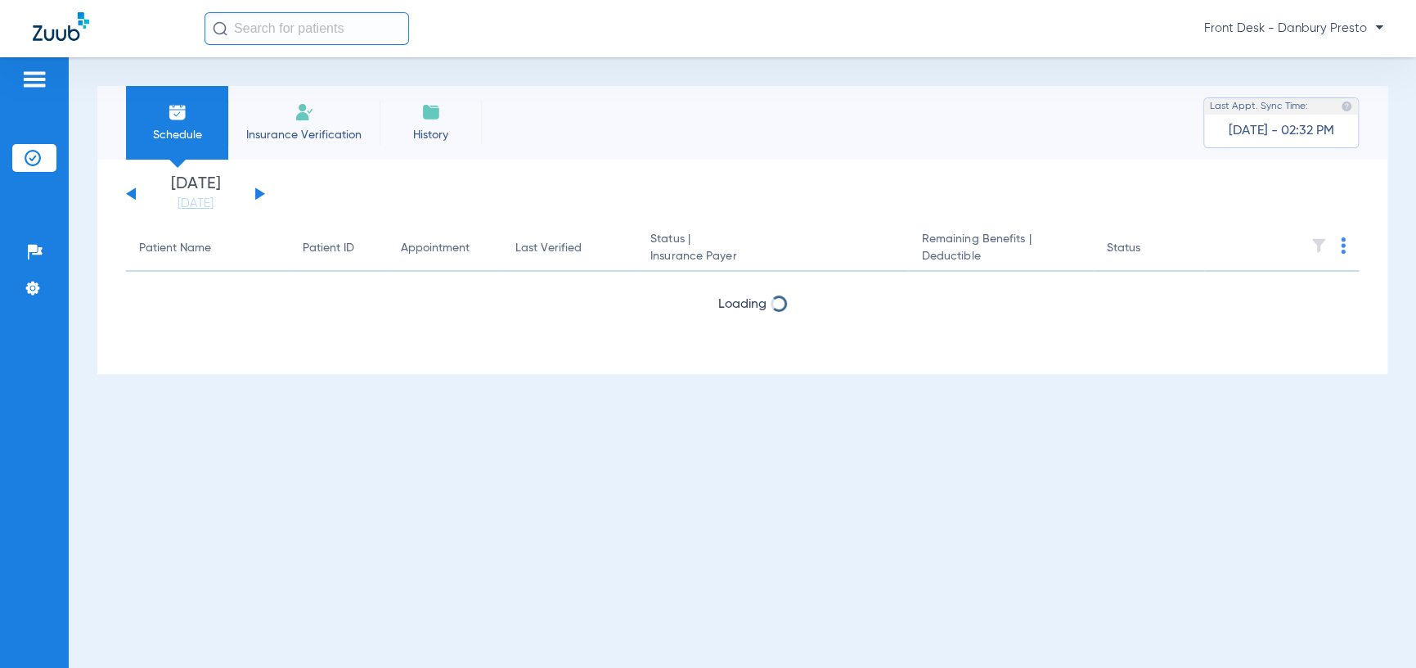 The width and height of the screenshot is (1416, 668). Describe the element at coordinates (34, 79) in the screenshot. I see `img: hamburger-icon` at that location.